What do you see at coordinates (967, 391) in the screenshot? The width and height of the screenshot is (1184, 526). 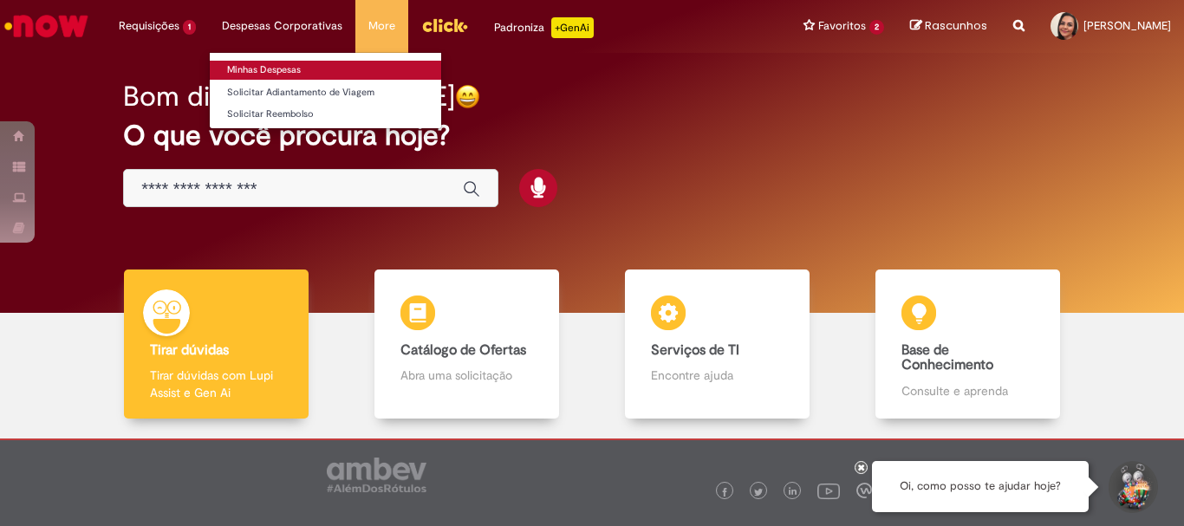 I see `p: Consulte e aprenda` at bounding box center [967, 391].